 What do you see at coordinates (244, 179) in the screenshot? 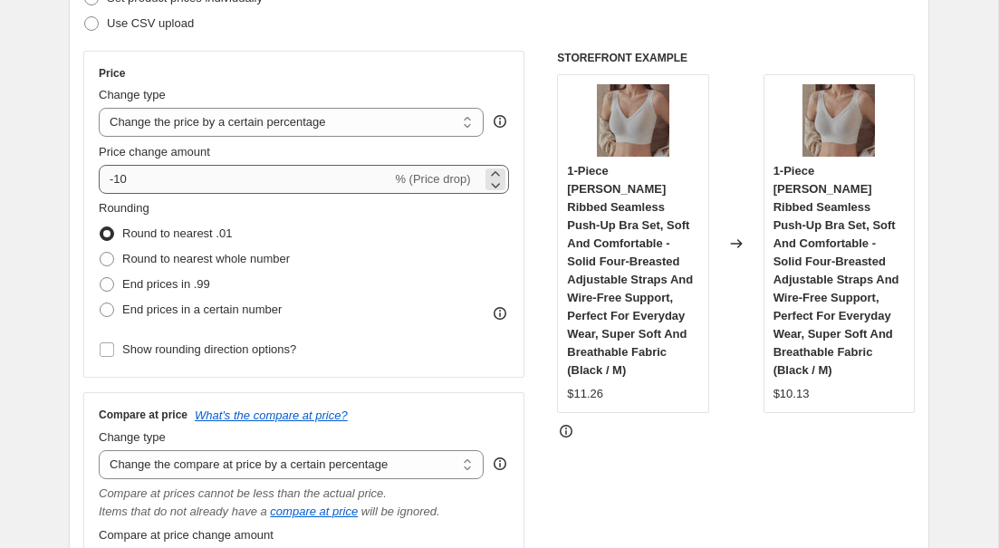
I see `input: -15` at bounding box center [244, 179].